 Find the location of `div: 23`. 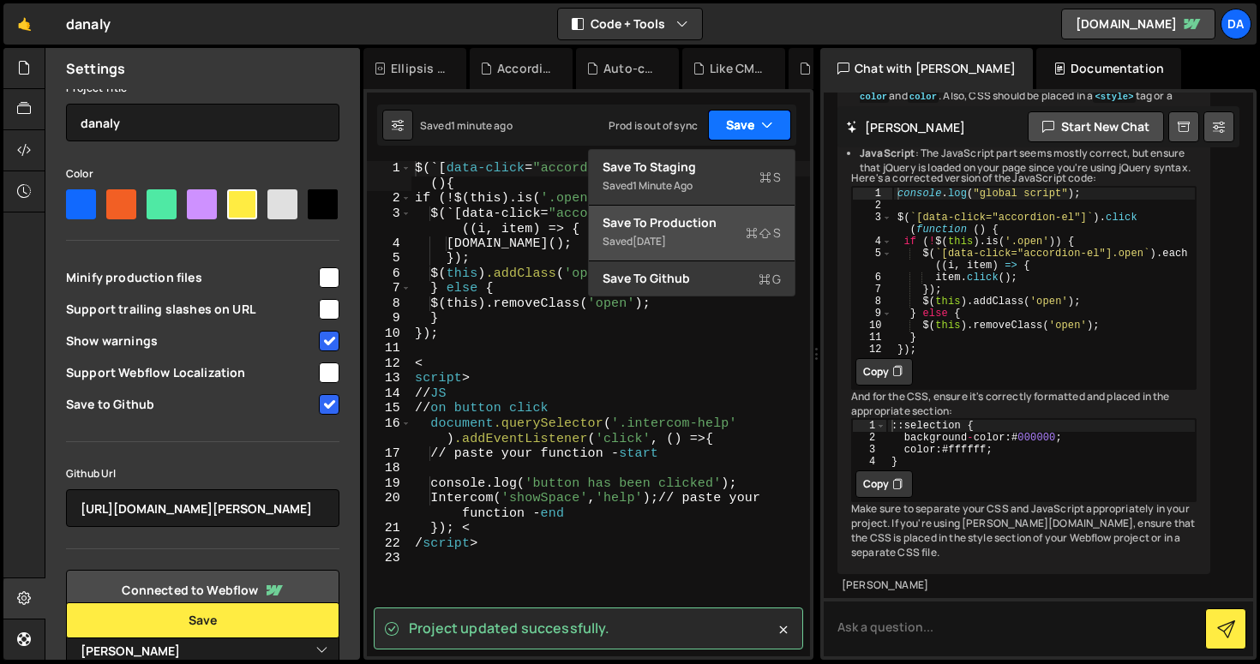

div: 23 is located at coordinates (389, 559).